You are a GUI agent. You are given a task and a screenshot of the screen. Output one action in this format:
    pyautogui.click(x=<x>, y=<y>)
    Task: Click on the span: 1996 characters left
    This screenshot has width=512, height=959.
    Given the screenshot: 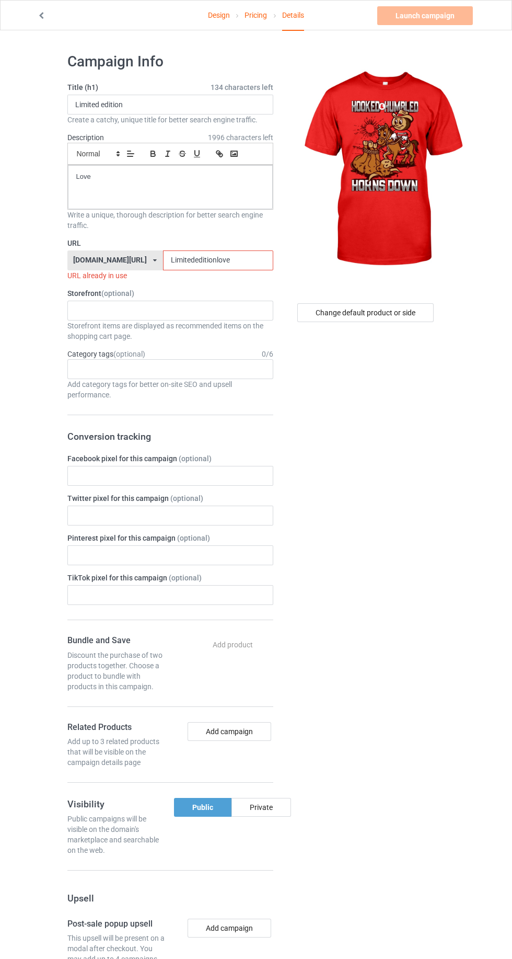 What is the action you would take?
    pyautogui.click(x=241, y=138)
    